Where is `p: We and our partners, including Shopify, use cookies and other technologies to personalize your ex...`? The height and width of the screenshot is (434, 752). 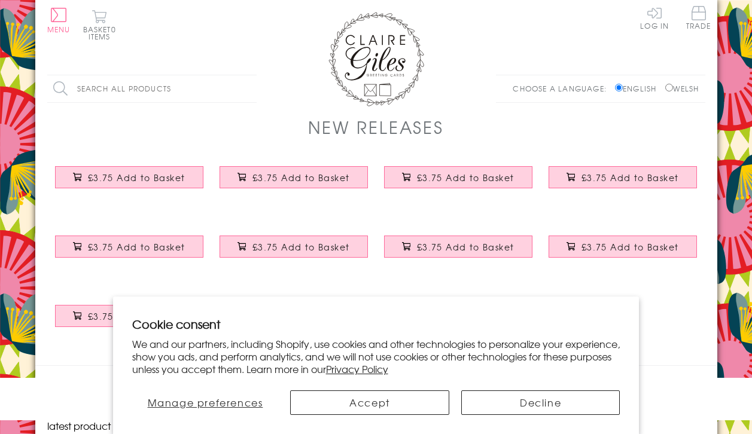 p: We and our partners, including Shopify, use cookies and other technologies to personalize your ex... is located at coordinates (376, 357).